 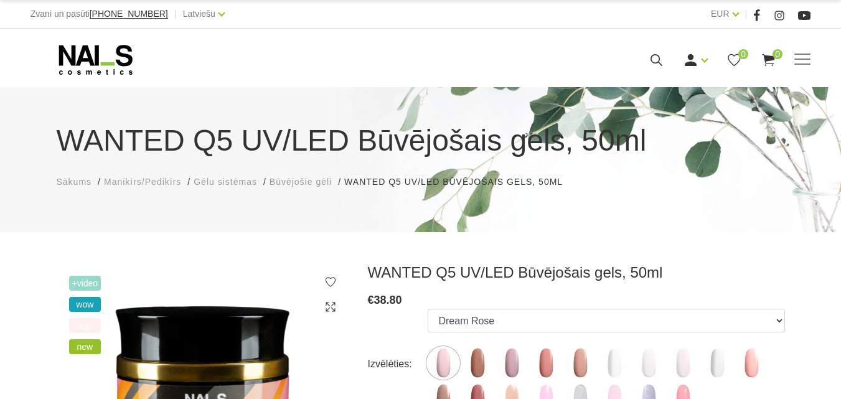 I want to click on span: Gēlu sistēmas, so click(x=225, y=182).